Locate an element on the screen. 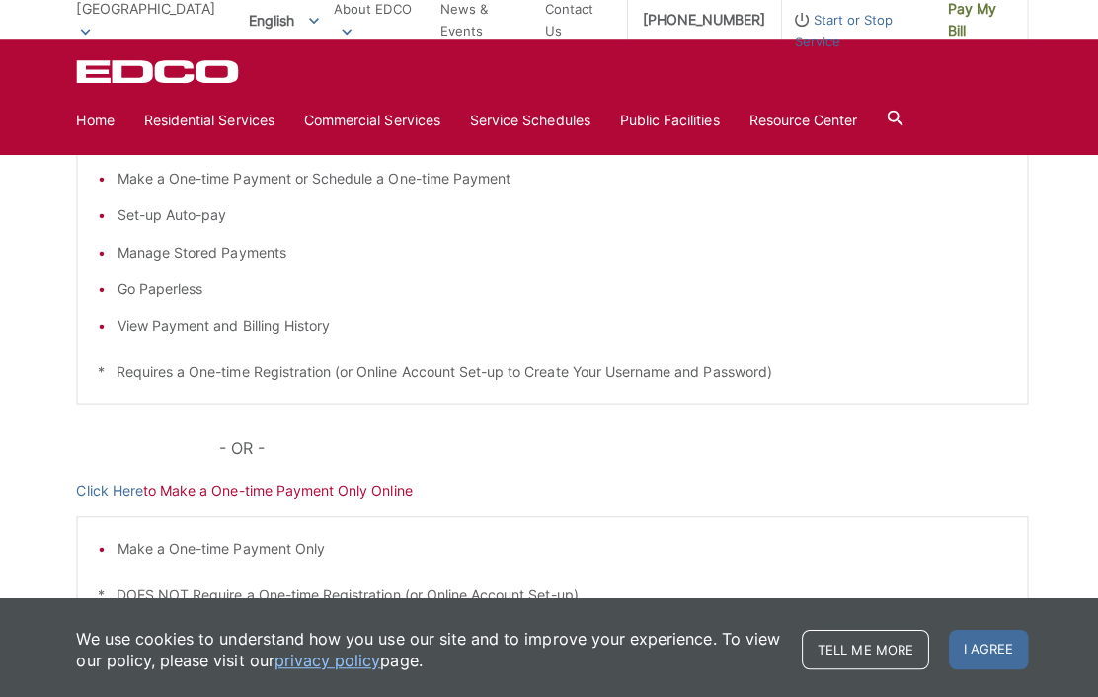 This screenshot has width=1098, height=697. p: * Requires a One-time Registration (or Online Account Set-up to Create Your Username and Password) is located at coordinates (549, 370).